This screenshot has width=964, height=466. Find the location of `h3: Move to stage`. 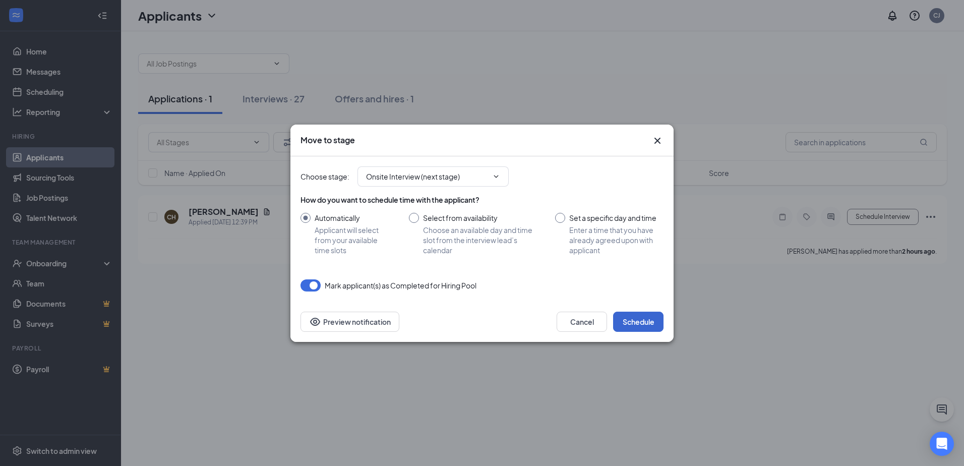

h3: Move to stage is located at coordinates (328, 140).